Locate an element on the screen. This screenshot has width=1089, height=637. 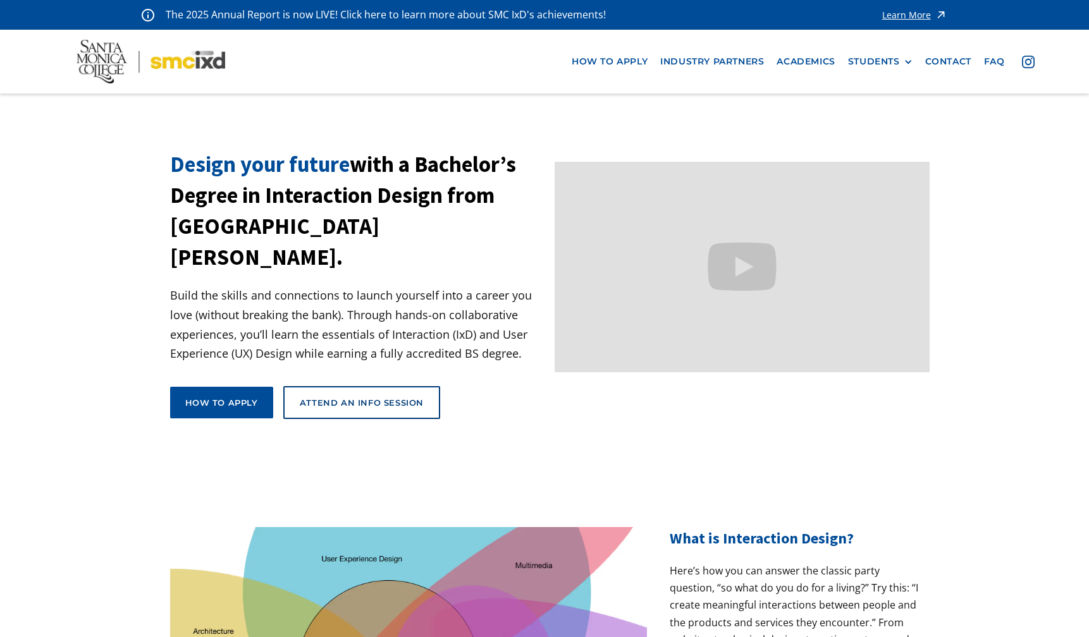
a: contact is located at coordinates (948, 61).